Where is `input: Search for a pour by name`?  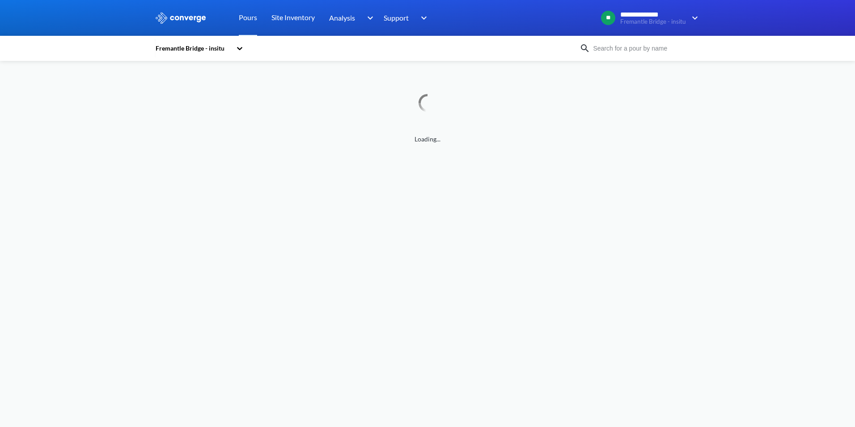 input: Search for a pour by name is located at coordinates (644, 48).